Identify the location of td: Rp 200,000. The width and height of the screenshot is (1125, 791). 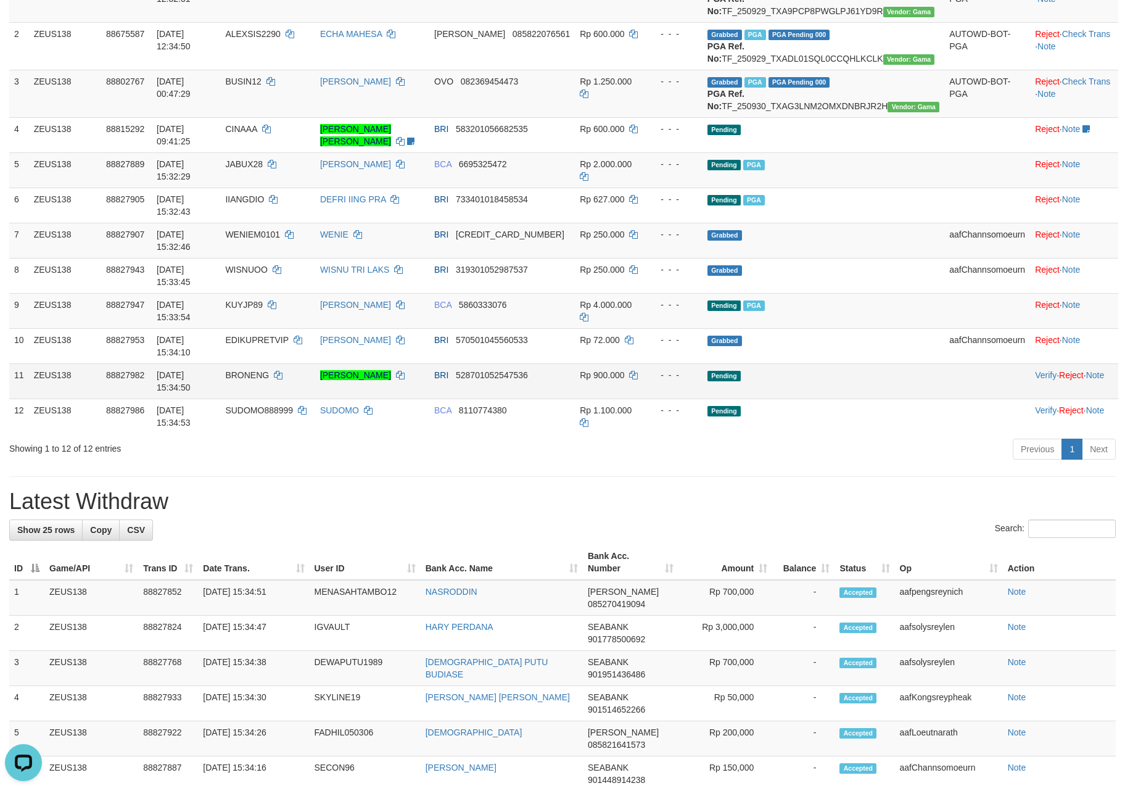
(726, 739).